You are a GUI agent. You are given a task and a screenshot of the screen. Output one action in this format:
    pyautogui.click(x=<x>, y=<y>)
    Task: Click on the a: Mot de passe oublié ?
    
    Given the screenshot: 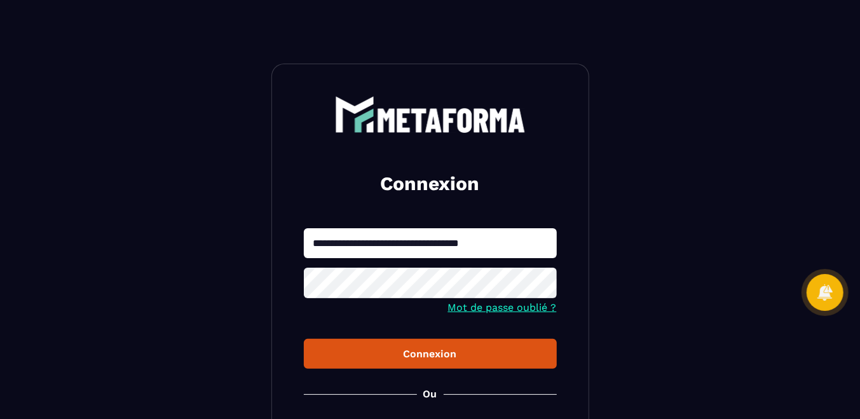 What is the action you would take?
    pyautogui.click(x=502, y=307)
    